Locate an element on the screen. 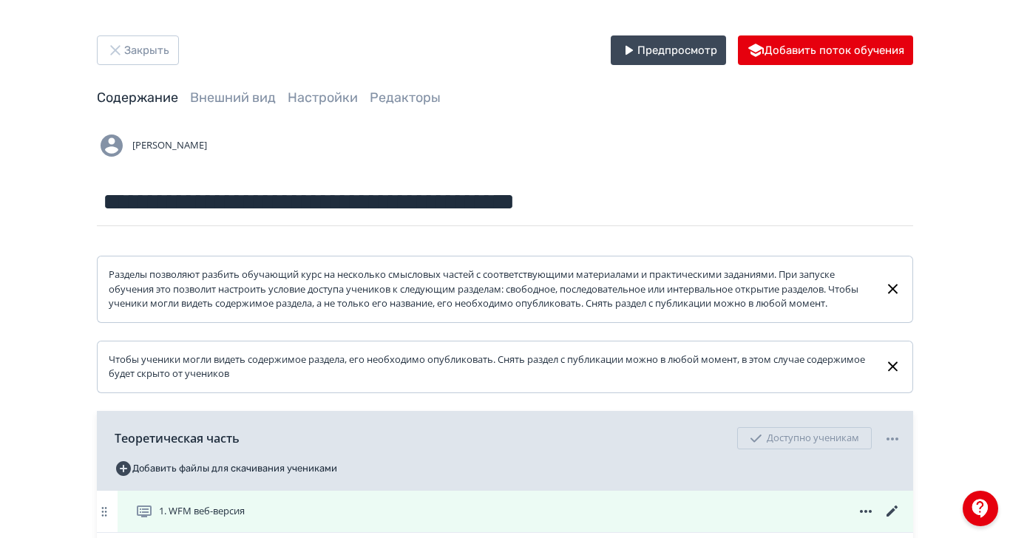  a: Внешний вид is located at coordinates (233, 98).